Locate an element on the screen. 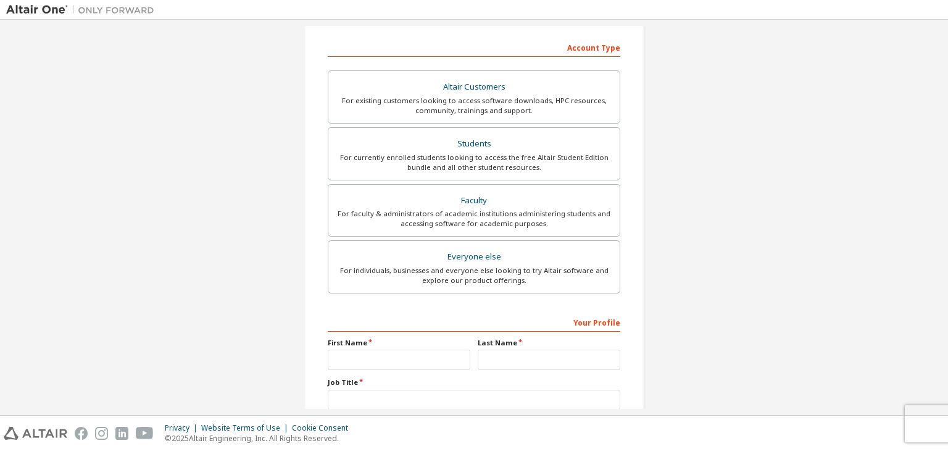 Image resolution: width=948 pixels, height=451 pixels. div: Altair Customers is located at coordinates (474, 87).